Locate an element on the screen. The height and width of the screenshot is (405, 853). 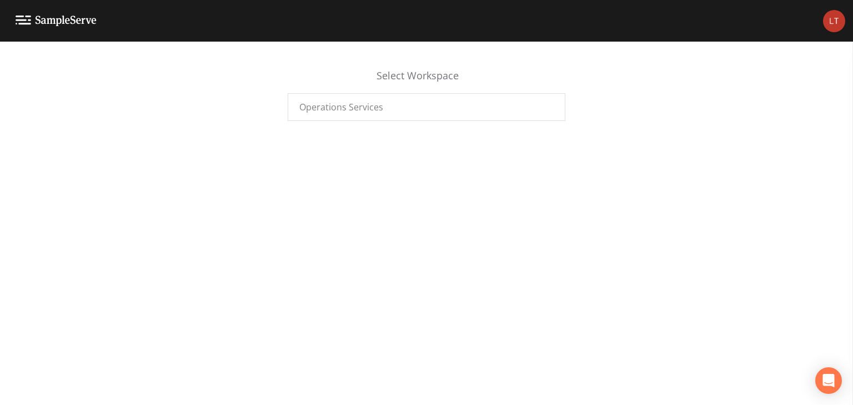
div: Select Workspace is located at coordinates (426, 80).